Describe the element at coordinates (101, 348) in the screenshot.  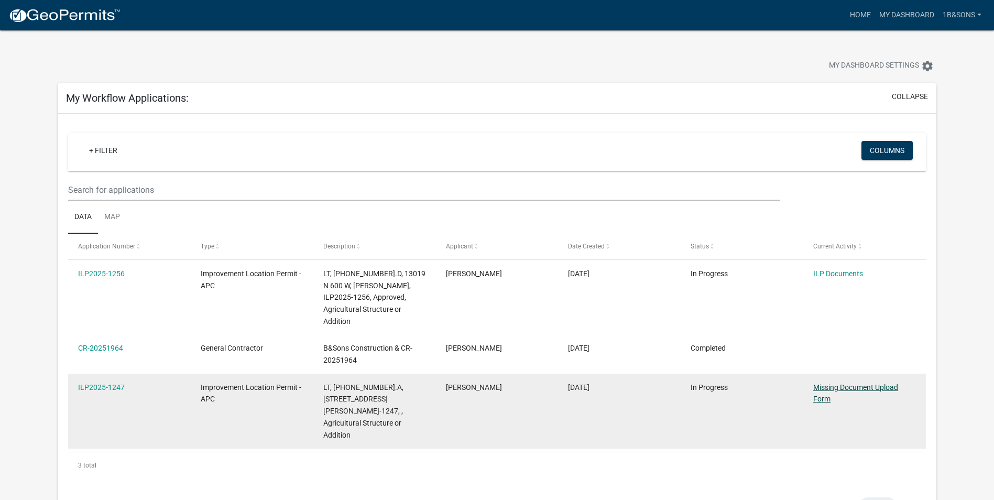
I see `a: CR-20251964` at that location.